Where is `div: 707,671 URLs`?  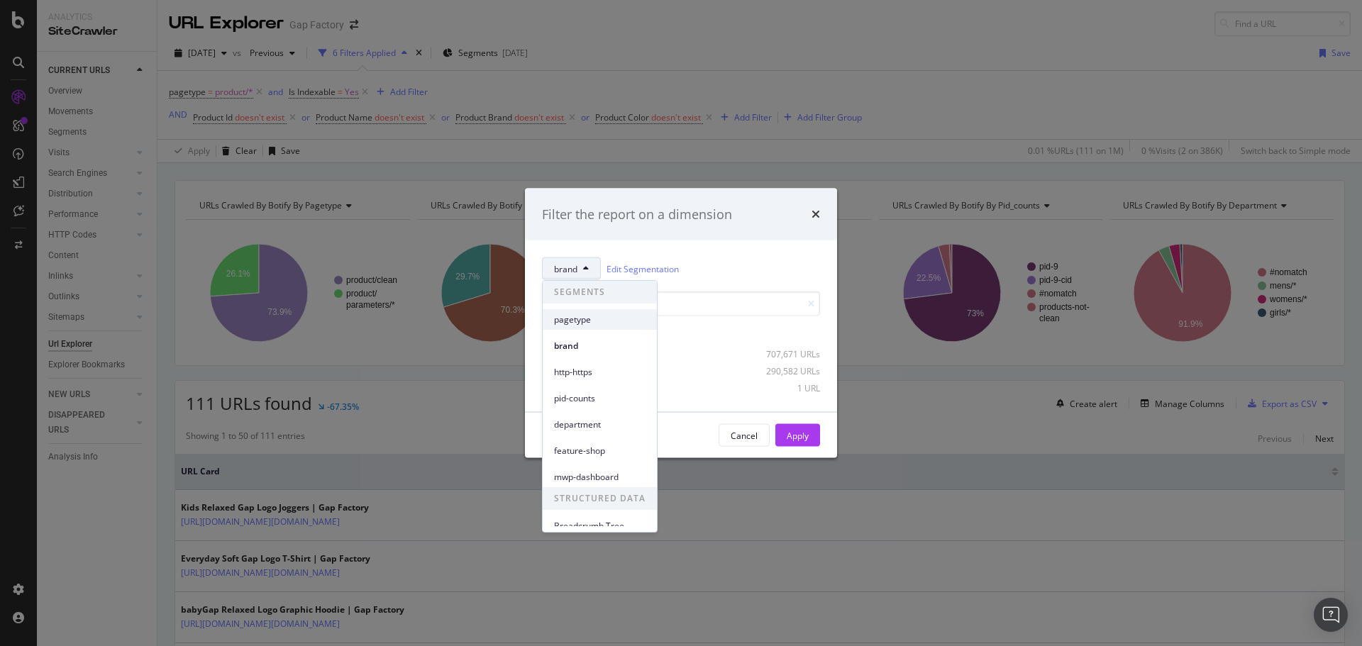
div: 707,671 URLs is located at coordinates (785, 353).